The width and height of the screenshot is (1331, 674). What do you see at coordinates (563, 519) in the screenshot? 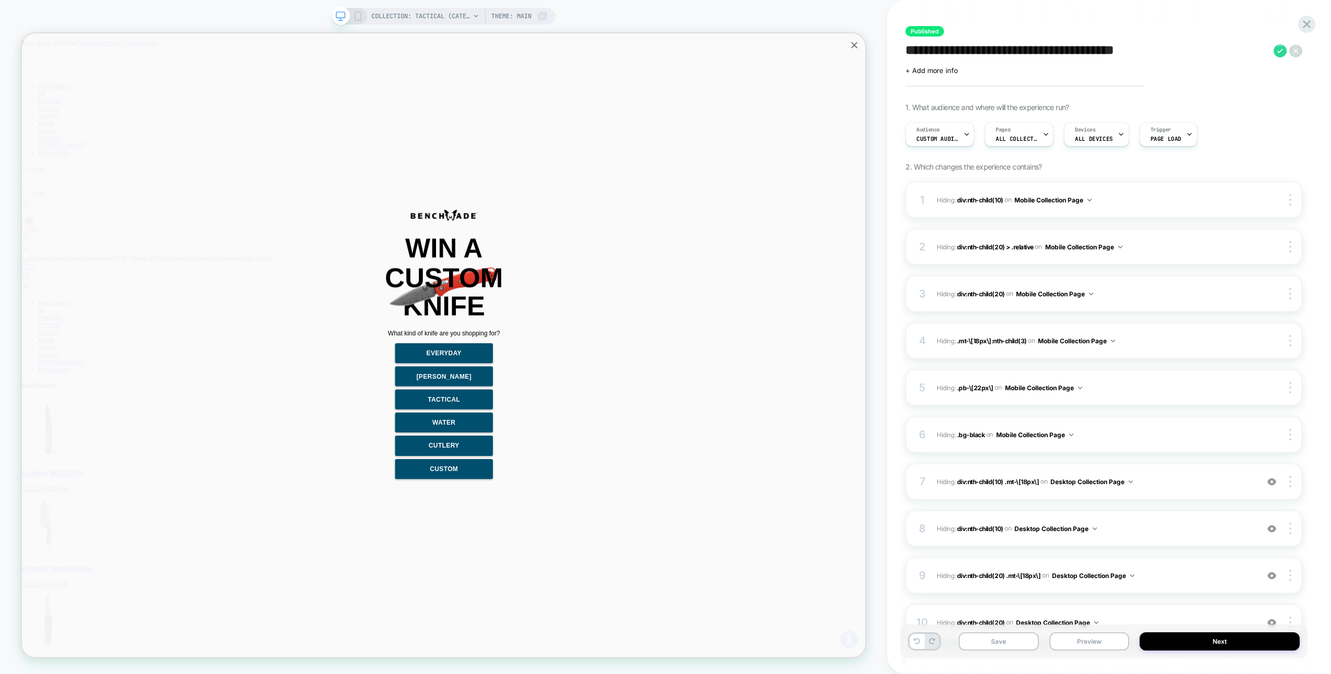
I see `button: WATER` at bounding box center [563, 519].